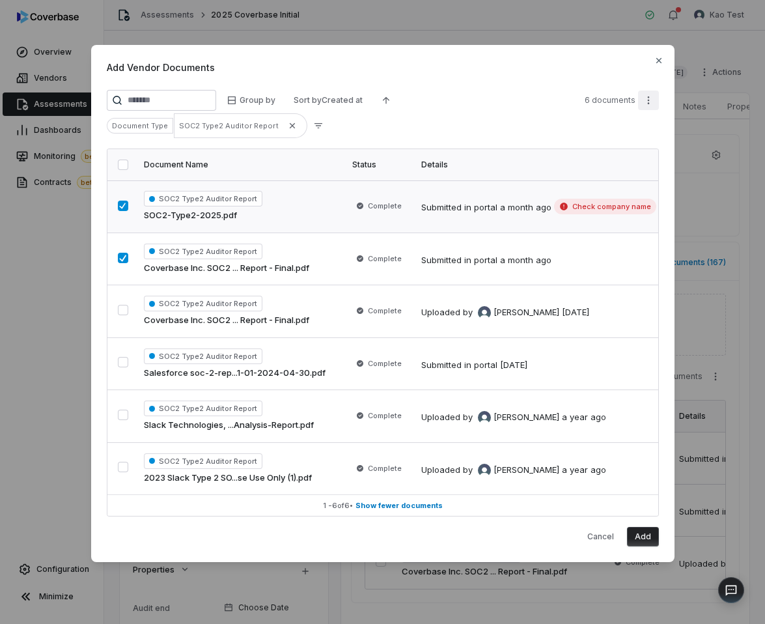  What do you see at coordinates (649, 100) in the screenshot?
I see `button: More actions` at bounding box center [649, 100].